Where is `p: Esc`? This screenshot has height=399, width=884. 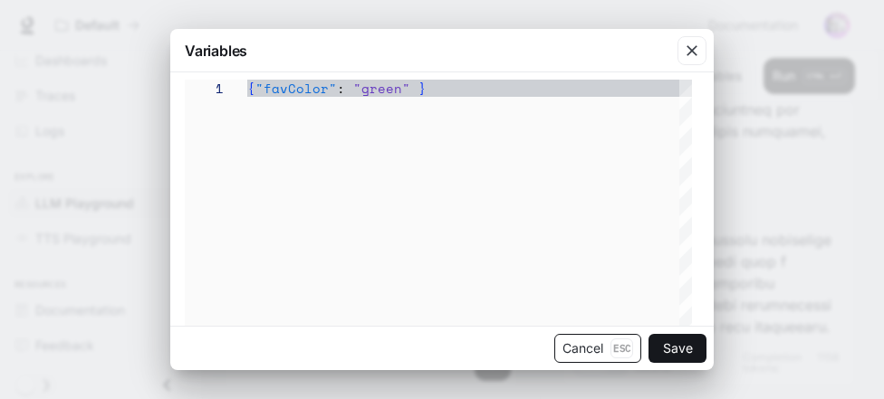
p: Esc is located at coordinates (621, 349).